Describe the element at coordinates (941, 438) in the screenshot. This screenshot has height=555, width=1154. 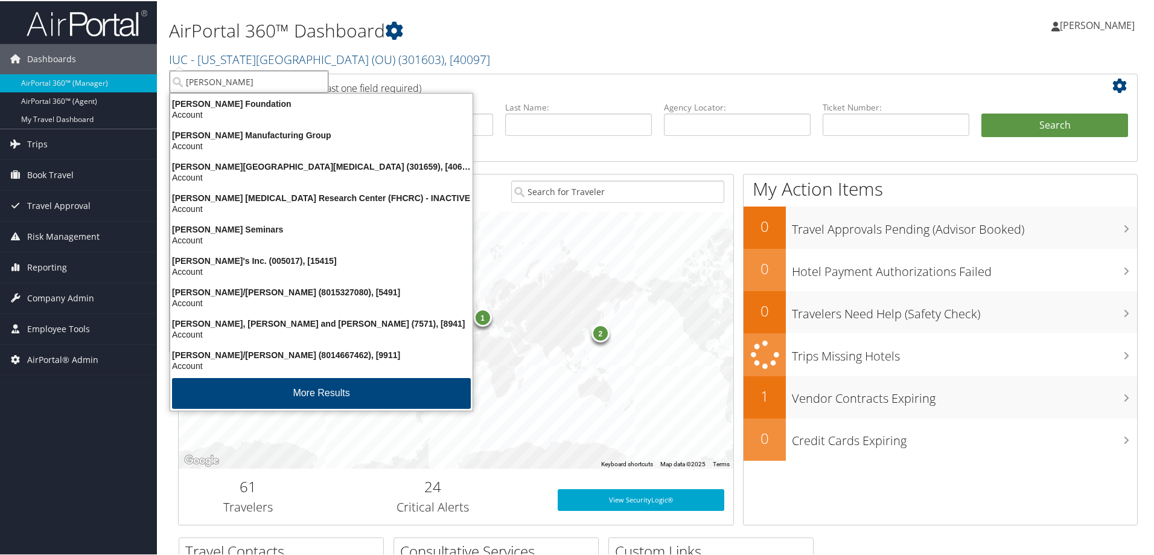
I see `a: 0Credit Cards Expiring` at that location.